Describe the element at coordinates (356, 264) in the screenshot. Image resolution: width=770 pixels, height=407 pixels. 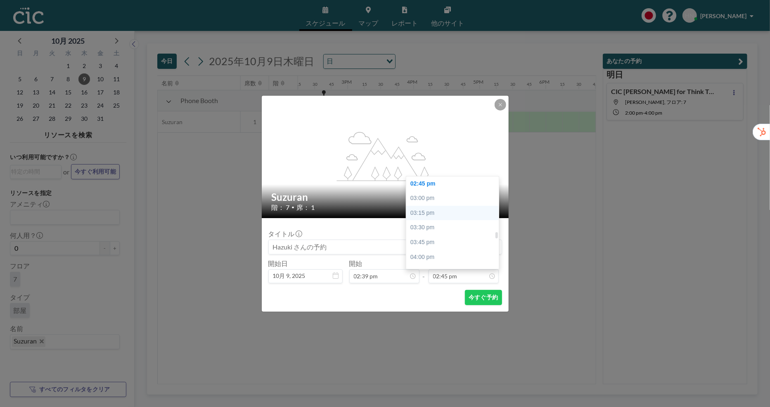
I see `label: 開始` at that location.